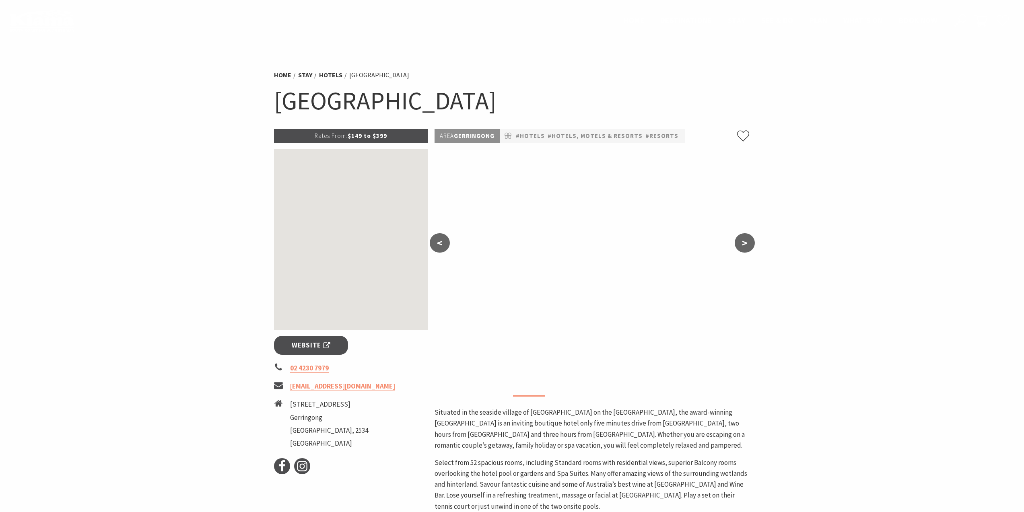 This screenshot has height=512, width=1024. I want to click on p: Select from 52 spacious rooms, including Standard rooms with residential views, superior Balcony ..., so click(592, 485).